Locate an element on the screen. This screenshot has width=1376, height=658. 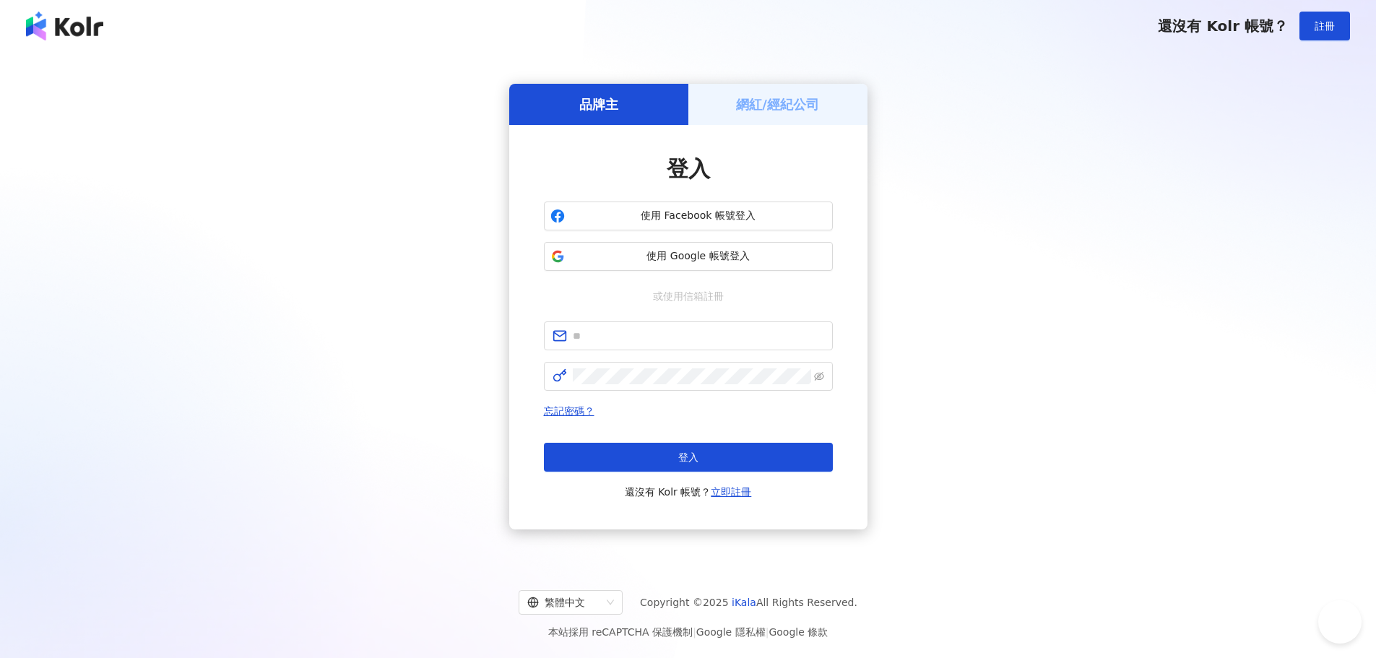
a: iKala is located at coordinates (744, 602).